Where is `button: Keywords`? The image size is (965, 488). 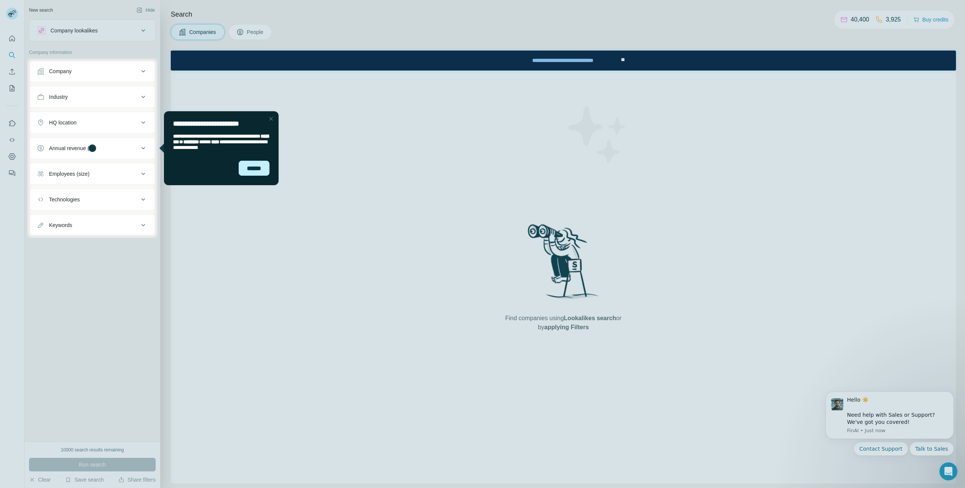
button: Keywords is located at coordinates (92, 225).